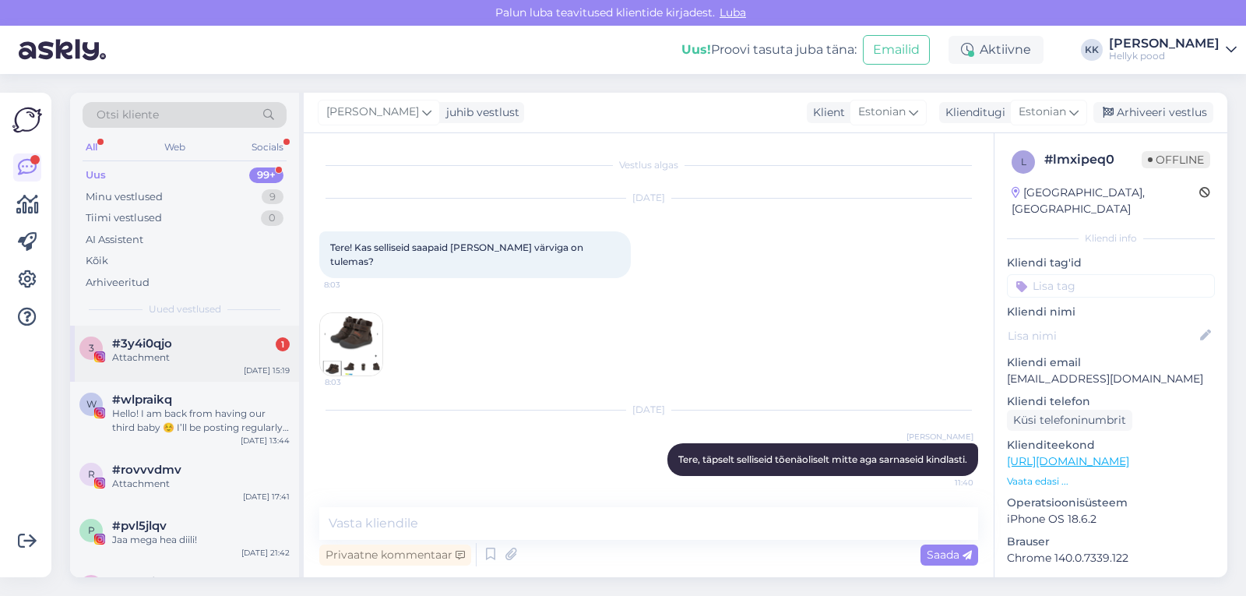 This screenshot has height=596, width=1246. Describe the element at coordinates (1102, 336) in the screenshot. I see `input: Lisa nimi` at that location.